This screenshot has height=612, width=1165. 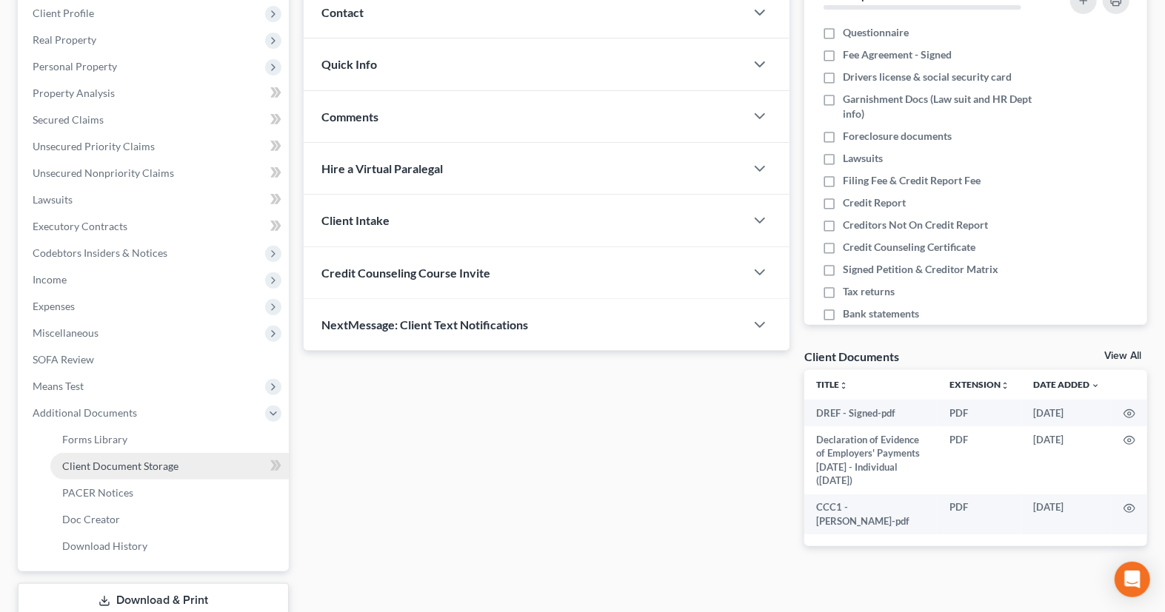 I want to click on span: PACER Notices, so click(x=98, y=492).